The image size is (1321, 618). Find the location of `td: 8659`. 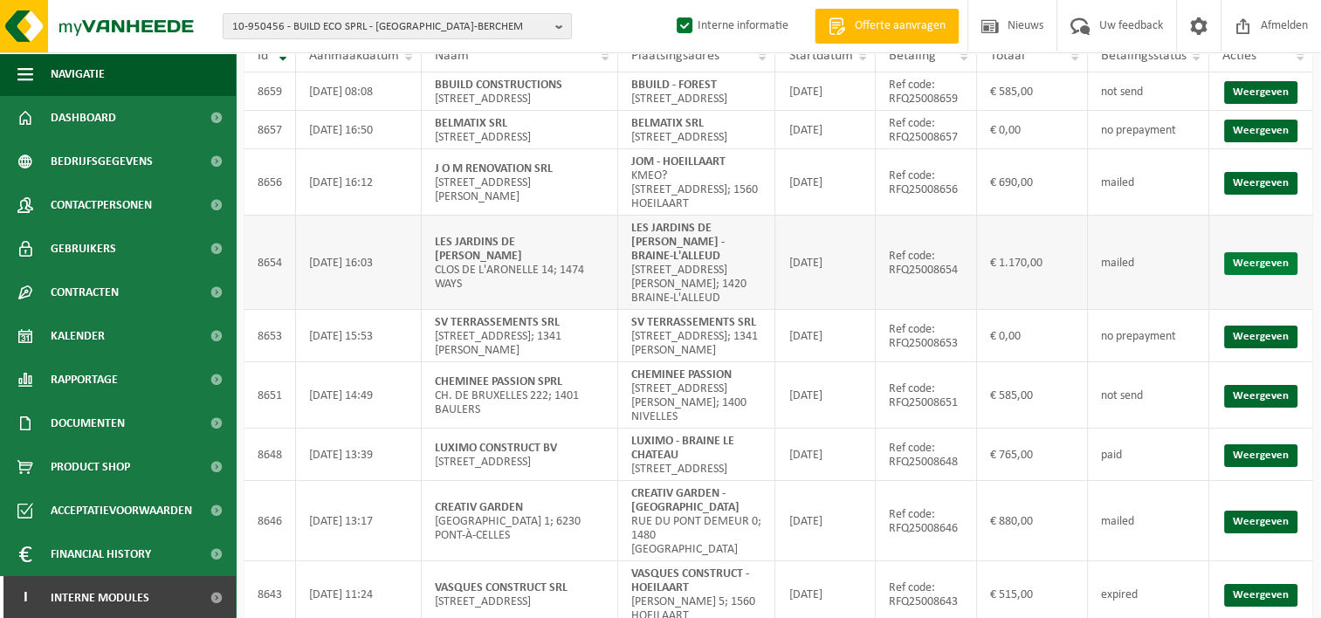

td: 8659 is located at coordinates (270, 92).